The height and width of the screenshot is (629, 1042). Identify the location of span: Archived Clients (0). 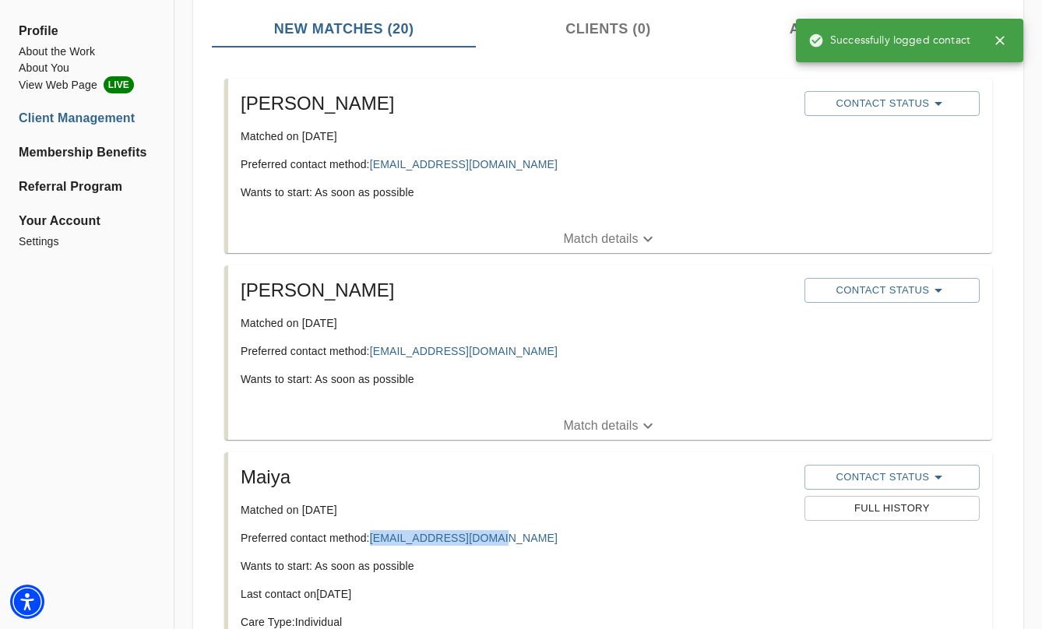
(872, 29).